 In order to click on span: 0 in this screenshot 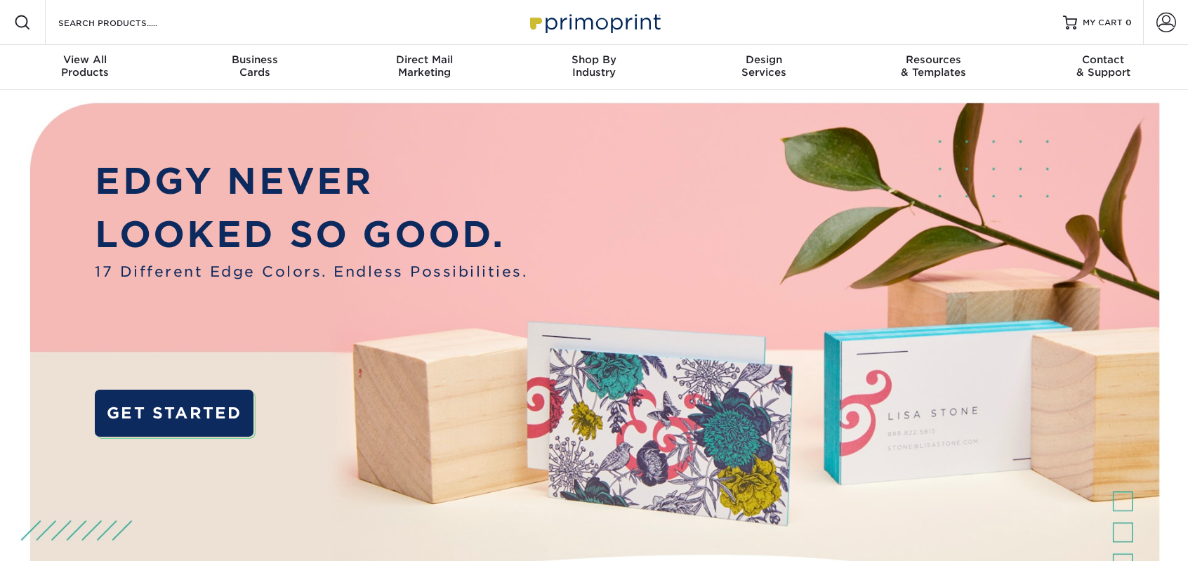, I will do `click(1128, 22)`.